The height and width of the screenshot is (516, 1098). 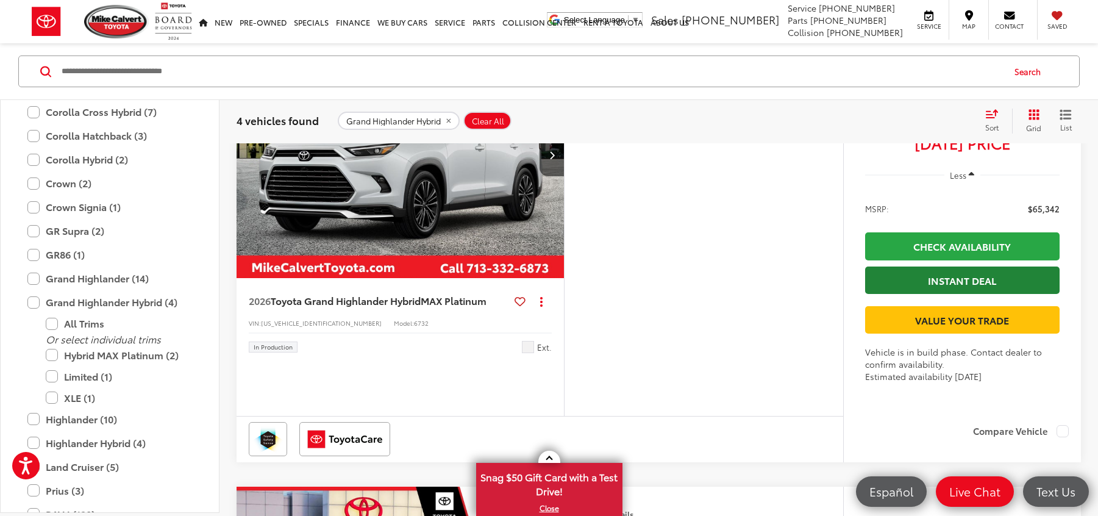 I want to click on label: Prius (3), so click(x=110, y=490).